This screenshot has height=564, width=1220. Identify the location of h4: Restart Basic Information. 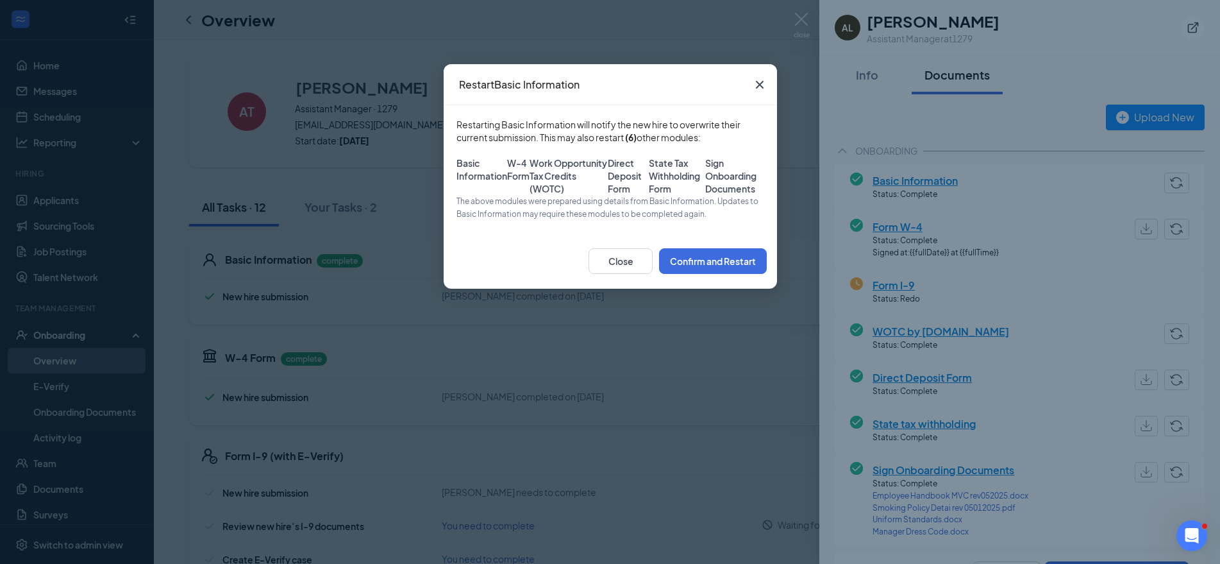
(519, 85).